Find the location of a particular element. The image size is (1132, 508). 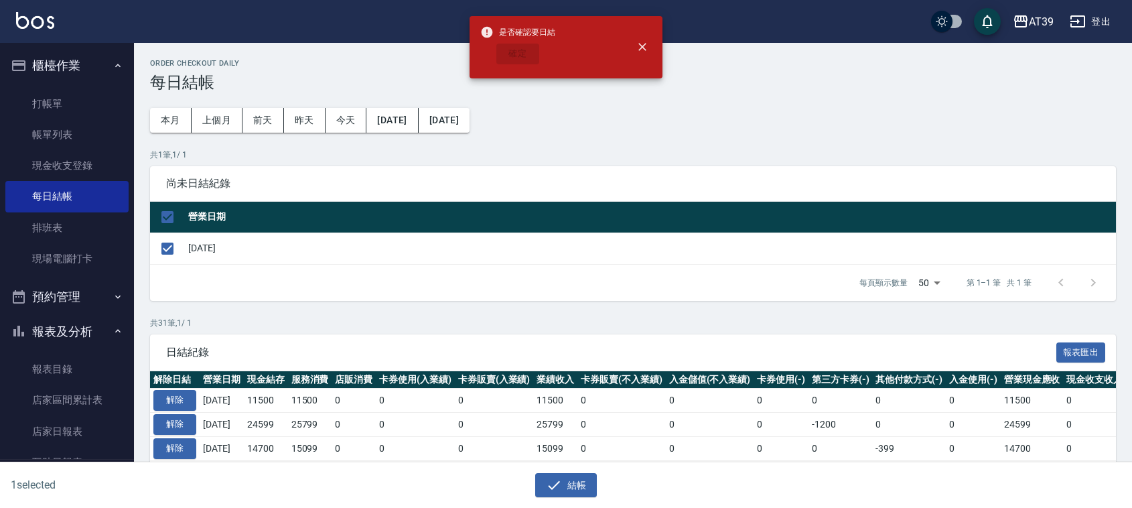

p: 每頁顯示數量 is located at coordinates (883, 283).